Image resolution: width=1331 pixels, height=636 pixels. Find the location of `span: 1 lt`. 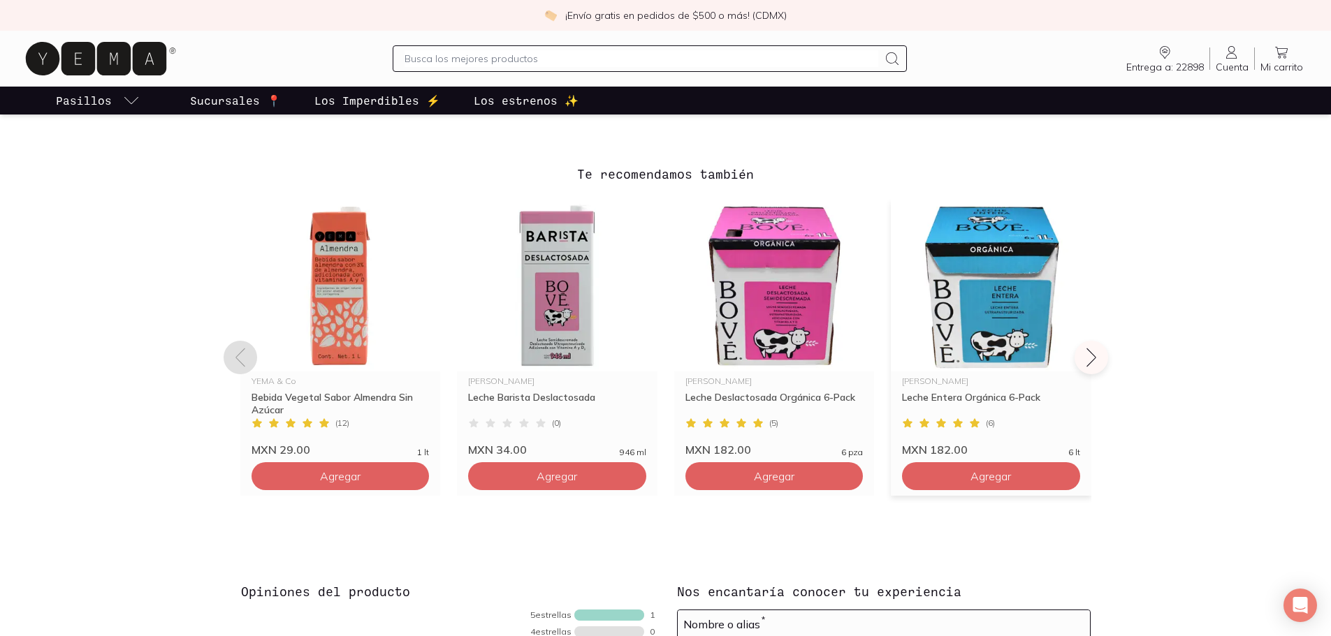

span: 1 lt is located at coordinates (423, 453).